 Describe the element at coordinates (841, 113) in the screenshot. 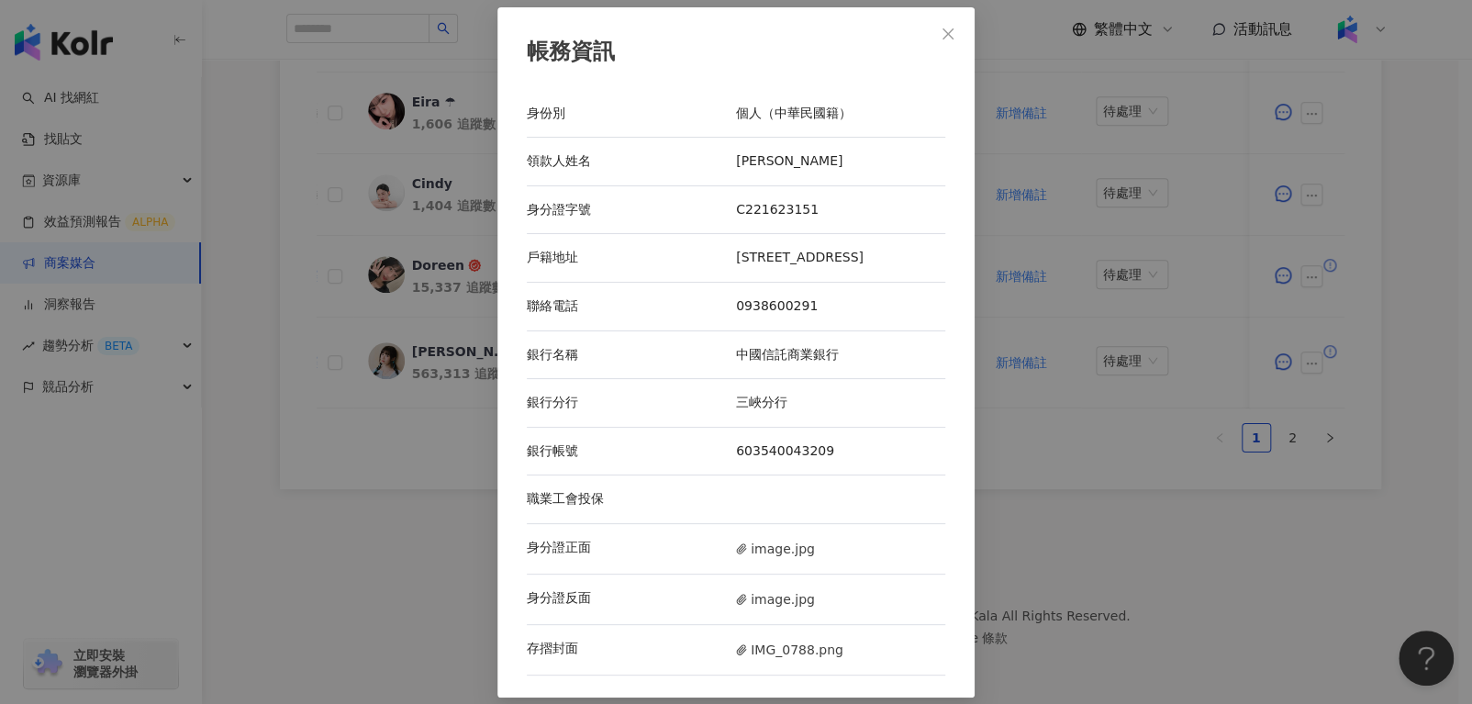

I see `div: 個人（中華民國籍）` at that location.